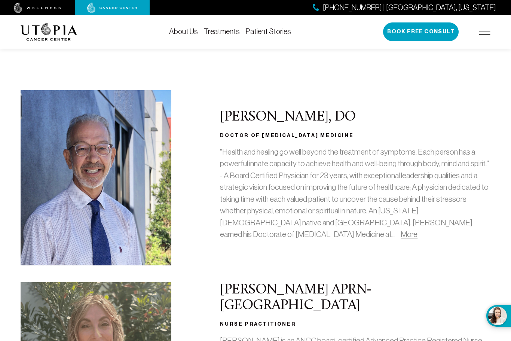 This screenshot has width=511, height=341. What do you see at coordinates (485, 32) in the screenshot?
I see `img: icon-hamburger` at bounding box center [485, 32].